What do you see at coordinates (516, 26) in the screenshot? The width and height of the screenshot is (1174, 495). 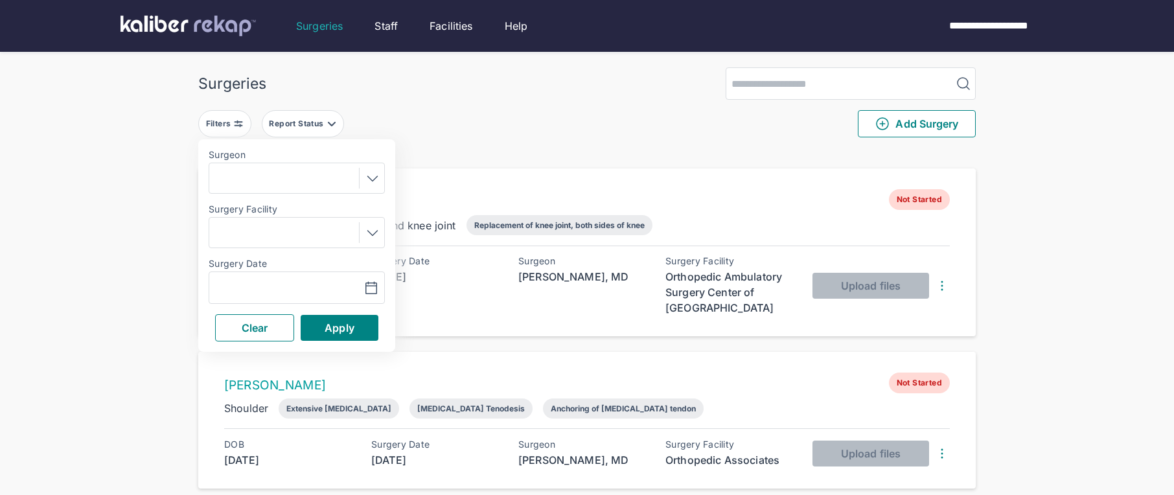 I see `div: Help` at bounding box center [516, 26].